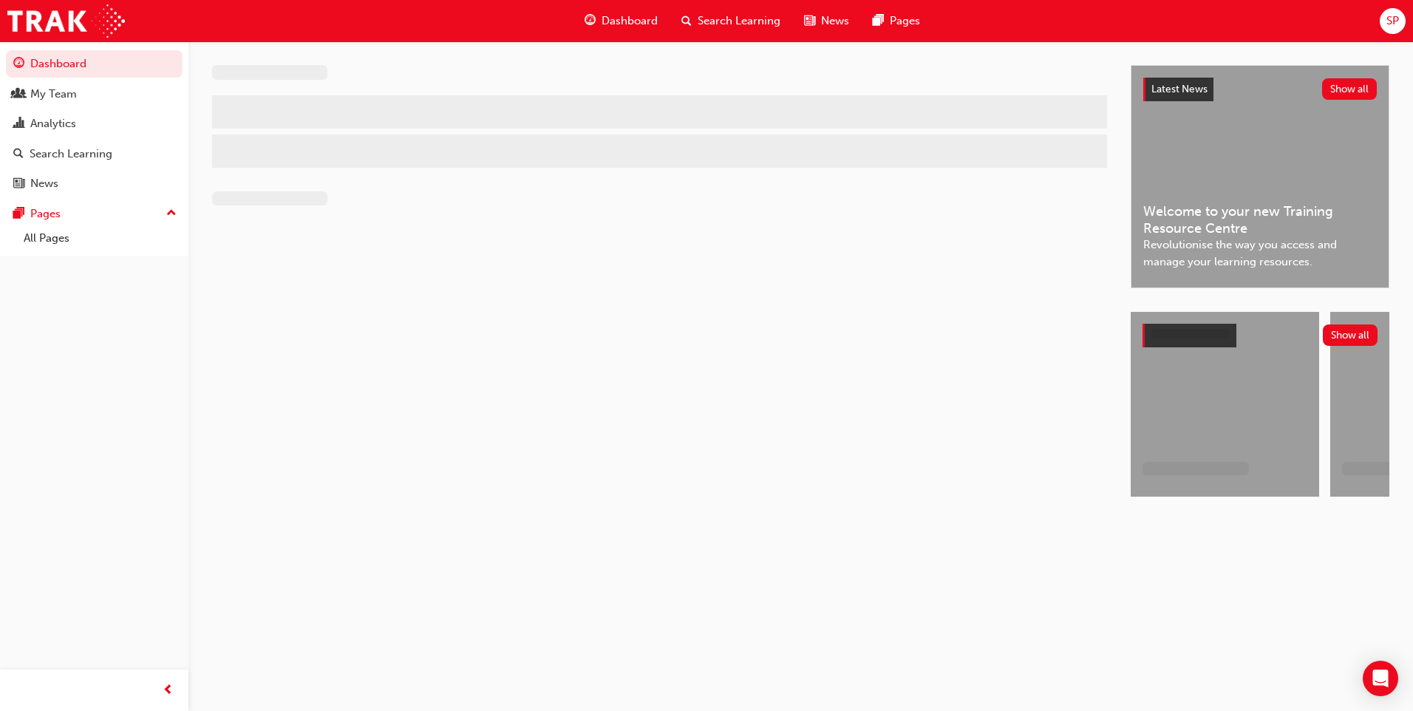  What do you see at coordinates (66, 21) in the screenshot?
I see `img: Trak` at bounding box center [66, 21].